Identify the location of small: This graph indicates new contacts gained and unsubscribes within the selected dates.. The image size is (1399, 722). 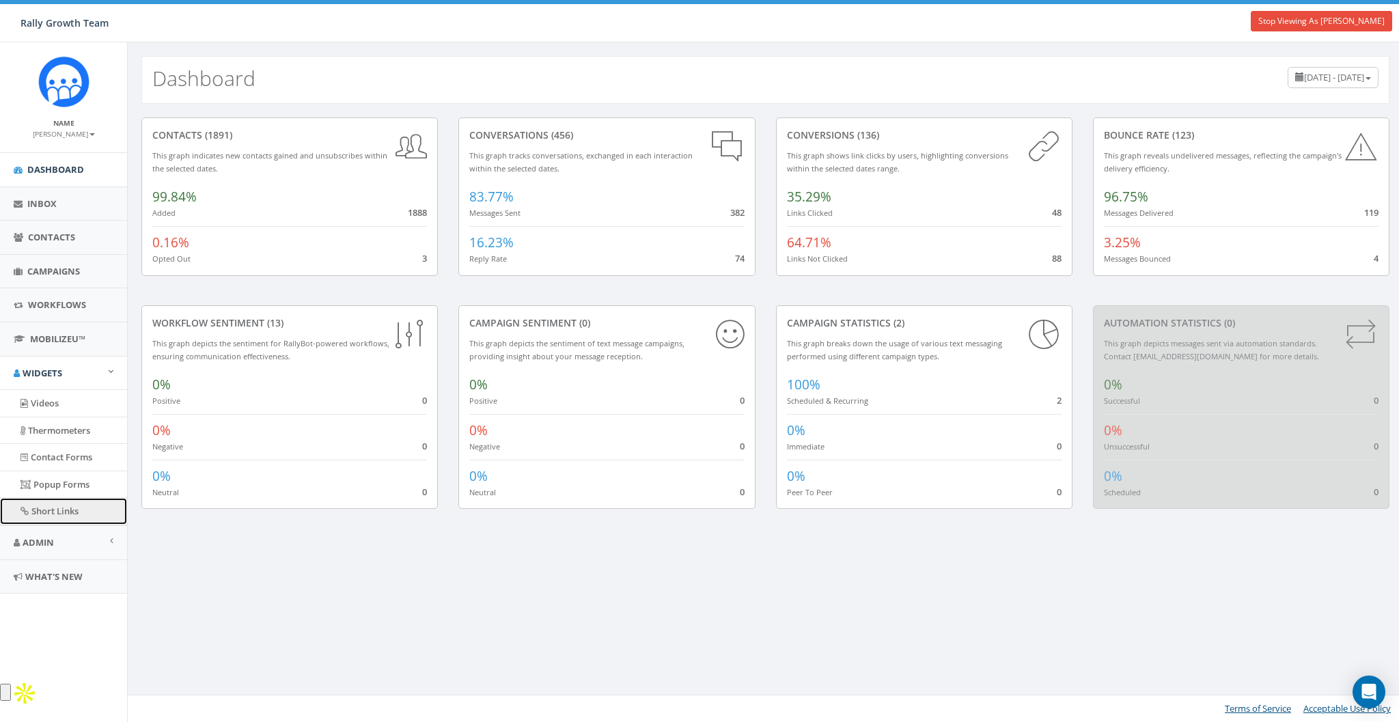
(270, 162).